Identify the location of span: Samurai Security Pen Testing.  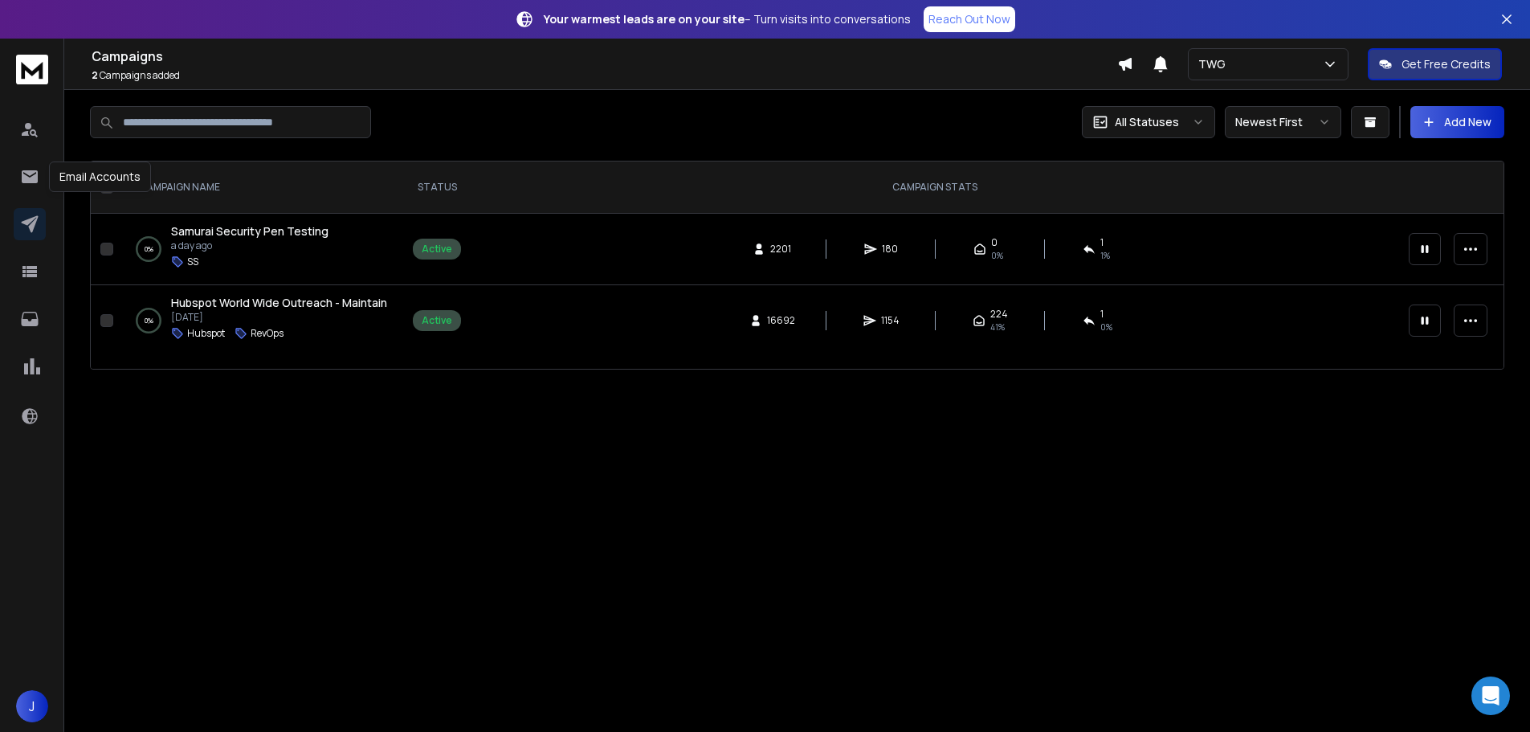
(250, 230).